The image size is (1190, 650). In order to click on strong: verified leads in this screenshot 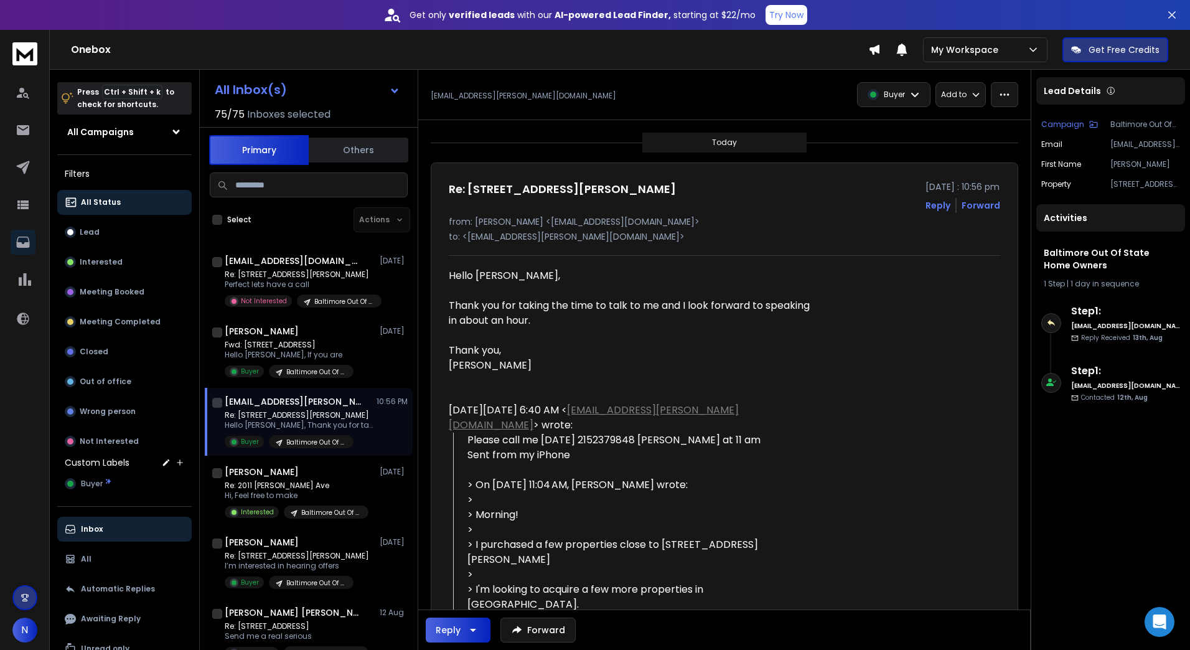, I will do `click(482, 15)`.